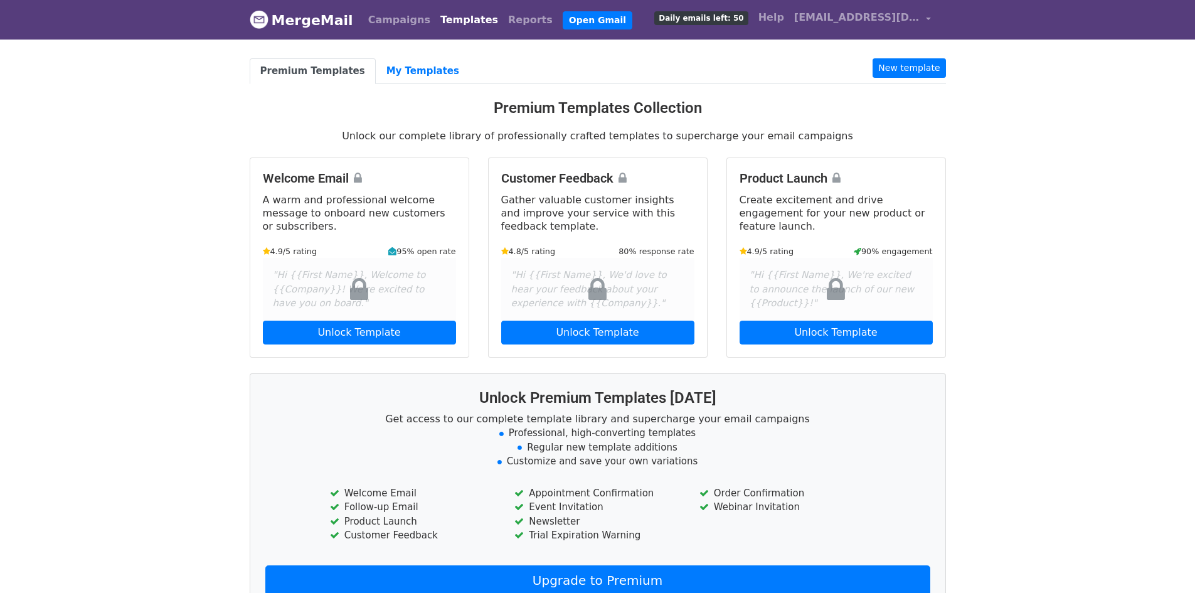  What do you see at coordinates (423, 71) in the screenshot?
I see `a: My Templates` at bounding box center [423, 71].